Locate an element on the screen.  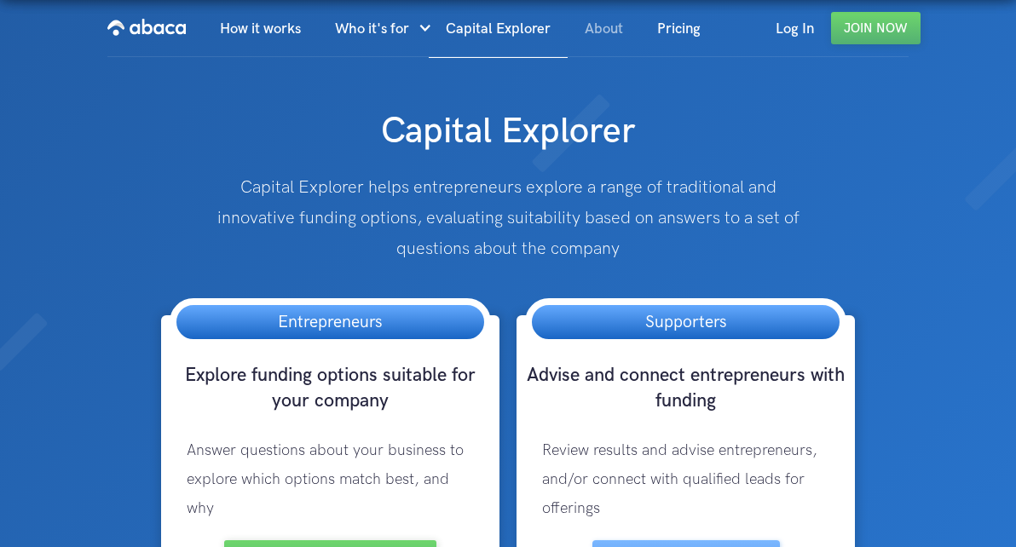
h3: Entrepreneurs is located at coordinates (330, 322).